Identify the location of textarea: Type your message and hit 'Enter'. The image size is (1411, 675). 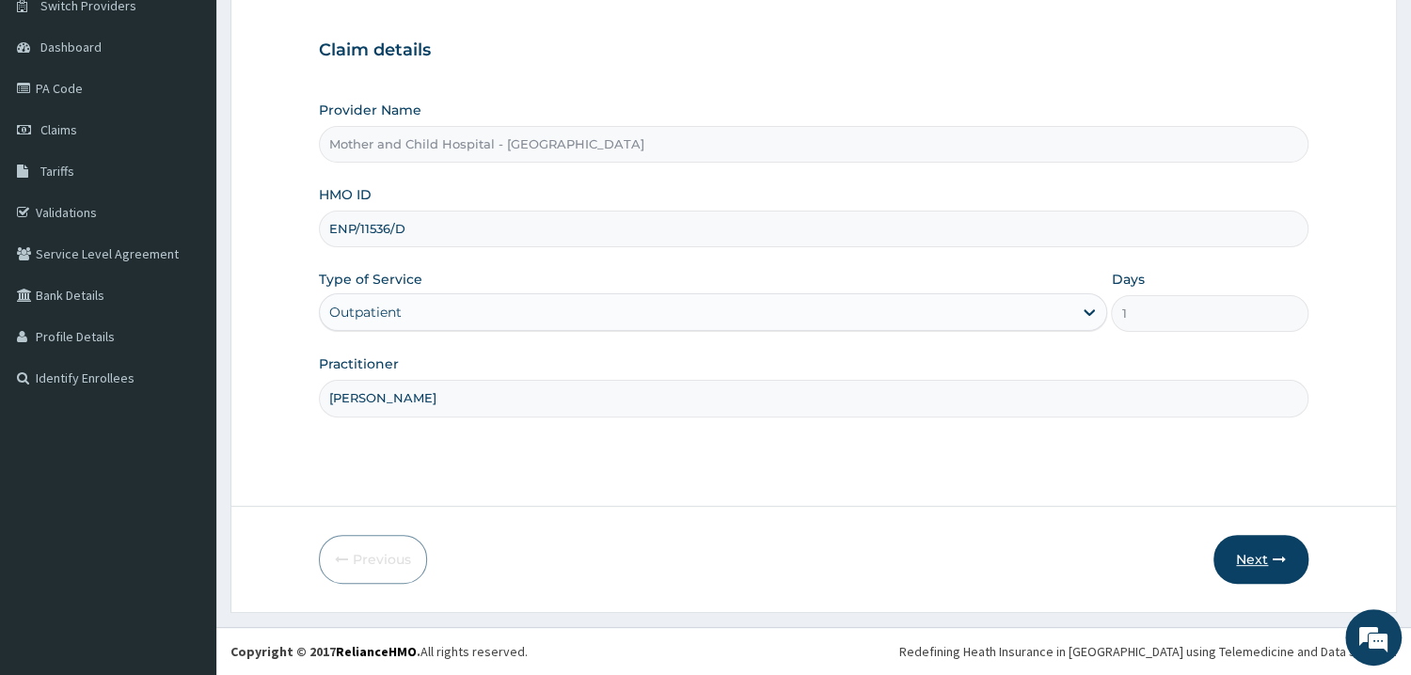
(183, 497).